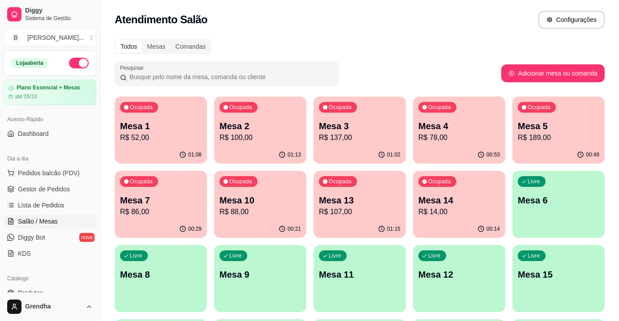 This screenshot has height=321, width=619. Describe the element at coordinates (161, 130) in the screenshot. I see `button: OcupadaMesa 1R$ 52,0001:08` at that location.